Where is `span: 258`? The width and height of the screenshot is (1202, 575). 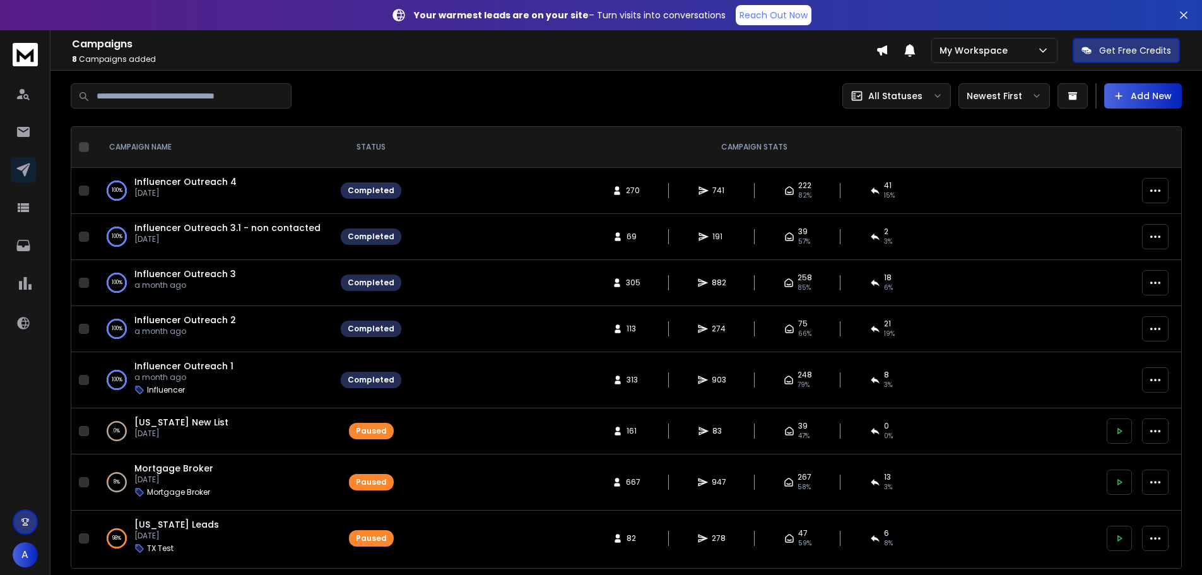 span: 258 is located at coordinates (805, 278).